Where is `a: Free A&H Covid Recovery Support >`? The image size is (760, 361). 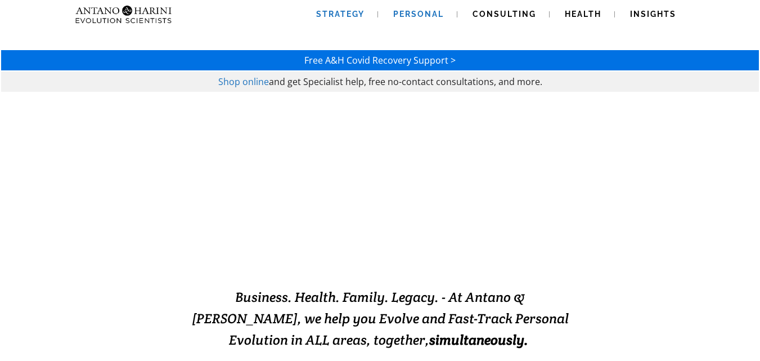
a: Free A&H Covid Recovery Support > is located at coordinates (380, 60).